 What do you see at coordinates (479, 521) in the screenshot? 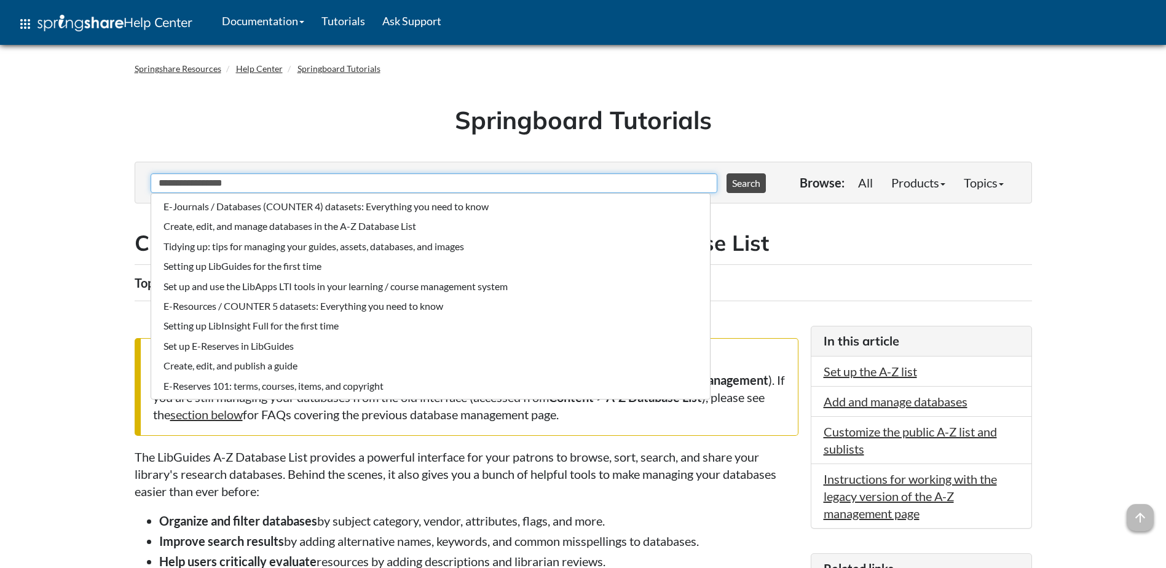
I see `li: by subject category, vendor, attributes, flags, and more.` at bounding box center [479, 521].